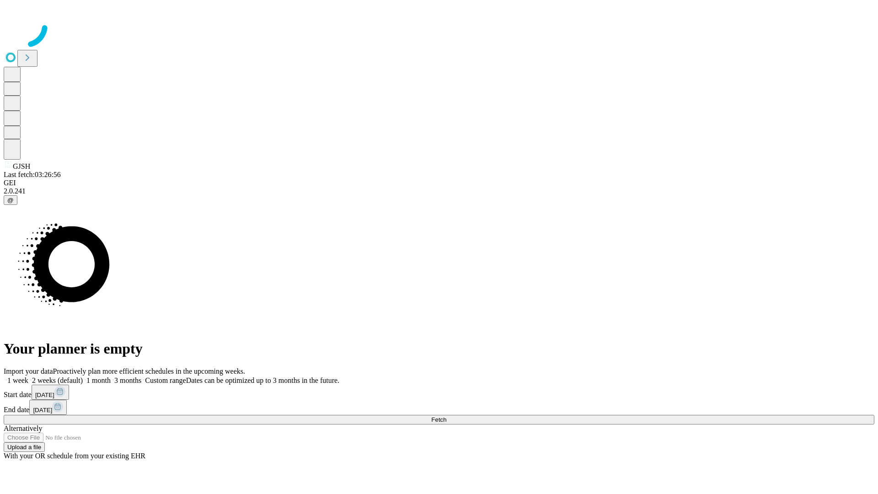 The width and height of the screenshot is (878, 494). What do you see at coordinates (439, 407) in the screenshot?
I see `div: End date` at bounding box center [439, 407].